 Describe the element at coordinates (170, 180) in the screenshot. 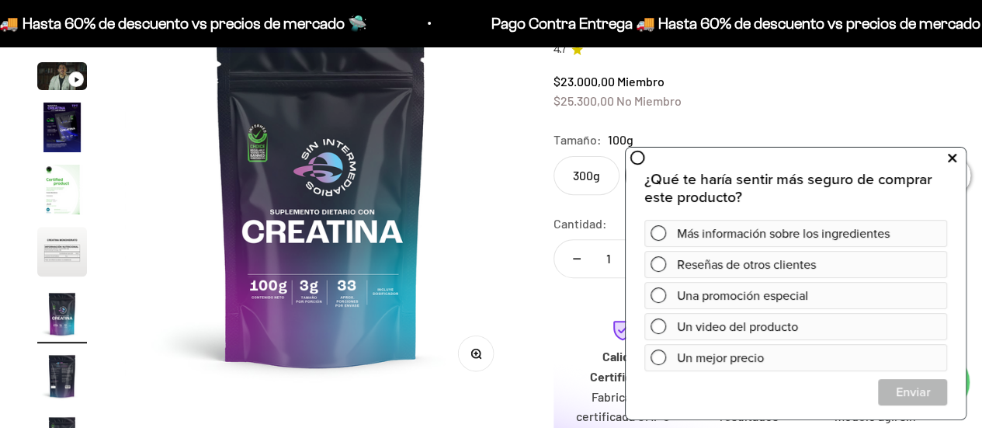

I see `div: Un video del producto` at that location.